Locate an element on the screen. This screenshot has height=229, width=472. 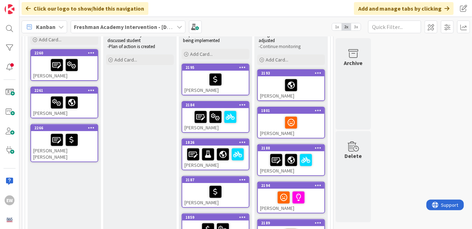
span: All planned interventions are being implemented is located at coordinates (210, 37).